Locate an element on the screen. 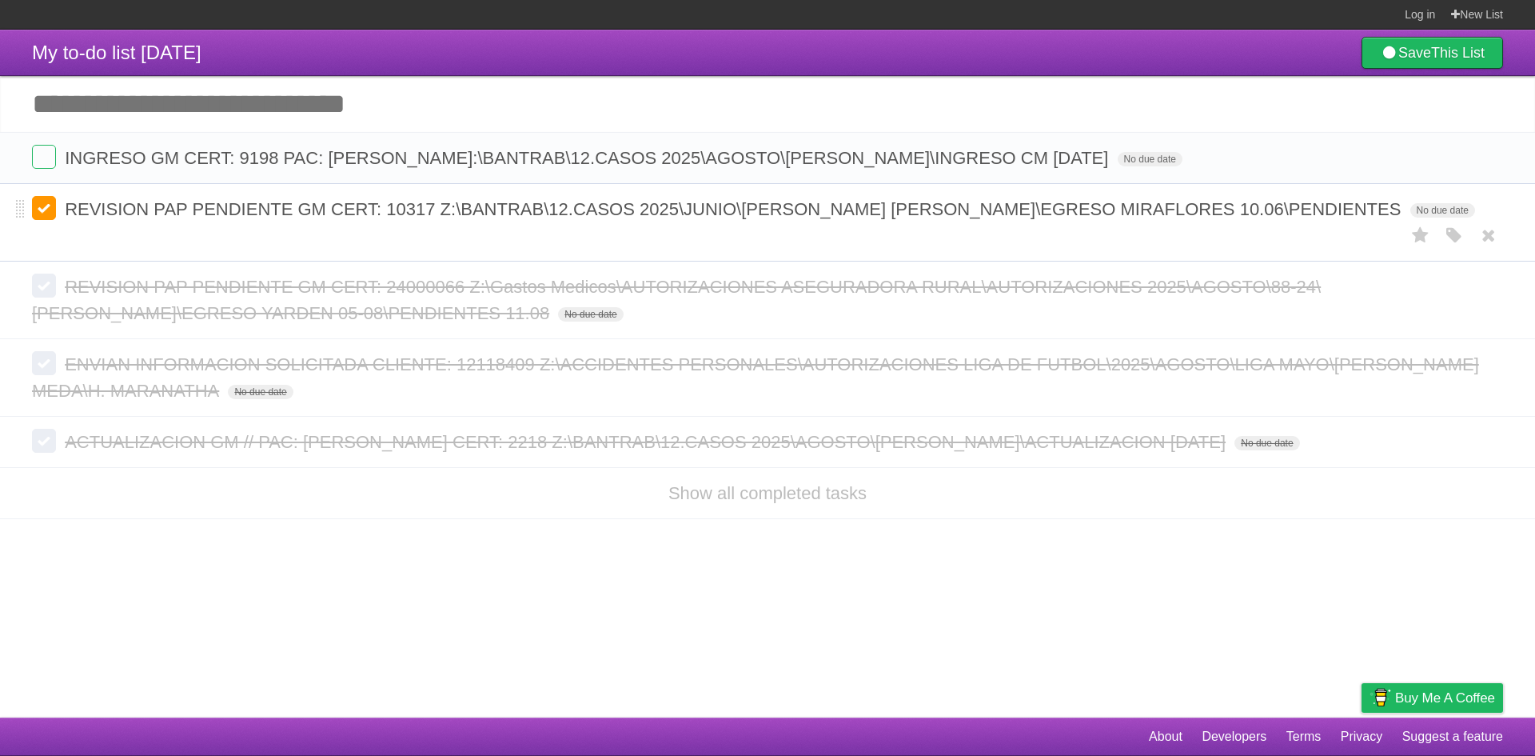  a: Developers is located at coordinates (1234, 736).